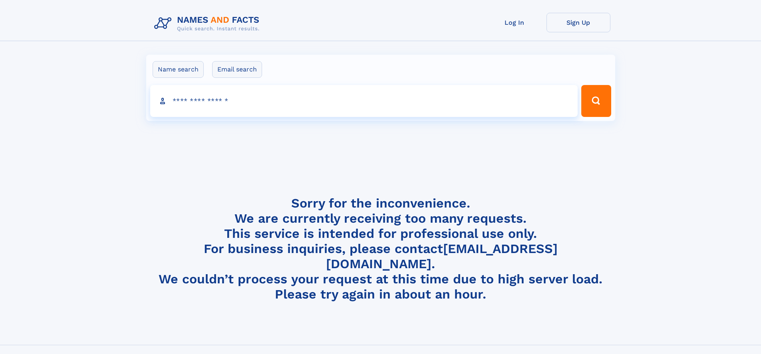 The width and height of the screenshot is (761, 354). Describe the element at coordinates (578, 22) in the screenshot. I see `a: Sign Up` at that location.